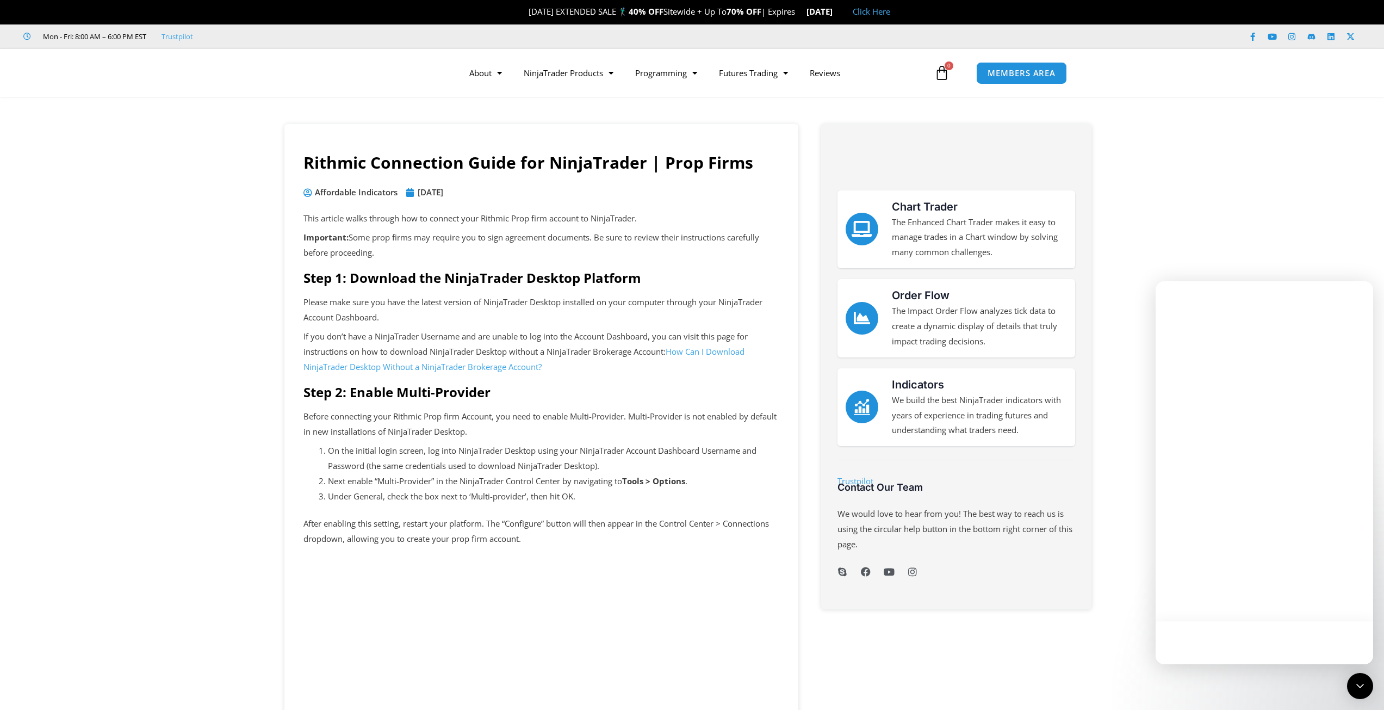 Image resolution: width=1384 pixels, height=710 pixels. Describe the element at coordinates (541, 310) in the screenshot. I see `p: Please make sure you have the latest version of NinjaTrader Desktop installed on your computer th...` at that location.